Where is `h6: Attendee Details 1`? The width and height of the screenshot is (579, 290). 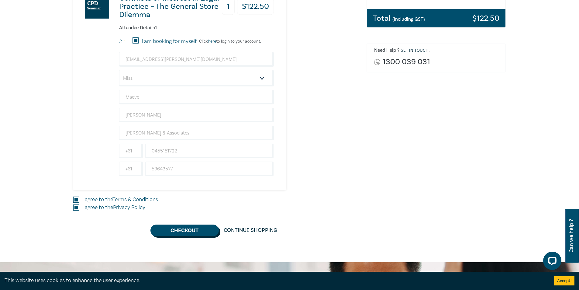
h6: Attendee Details 1 is located at coordinates (196, 28).